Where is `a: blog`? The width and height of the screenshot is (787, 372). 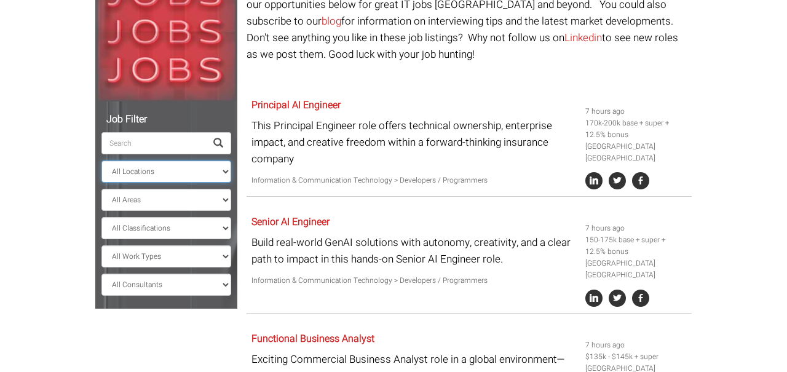
a: blog is located at coordinates (332, 21).